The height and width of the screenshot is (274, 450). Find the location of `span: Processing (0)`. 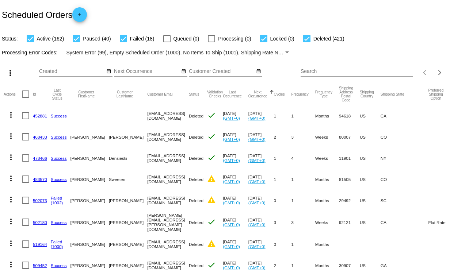

span: Processing (0) is located at coordinates (234, 39).